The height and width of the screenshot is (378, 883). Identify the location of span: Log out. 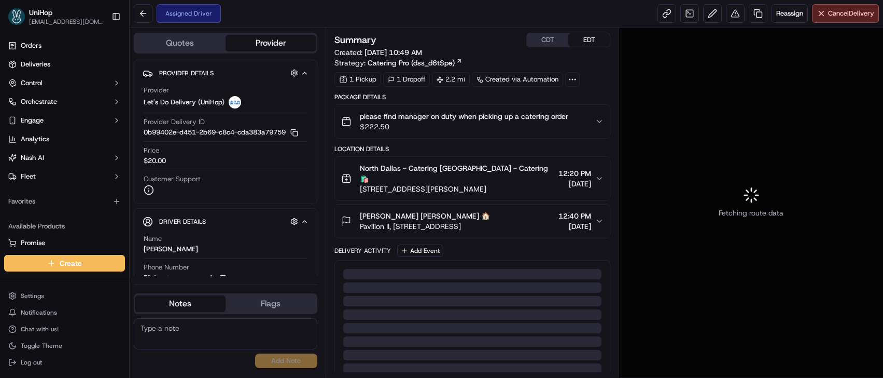
(31, 362).